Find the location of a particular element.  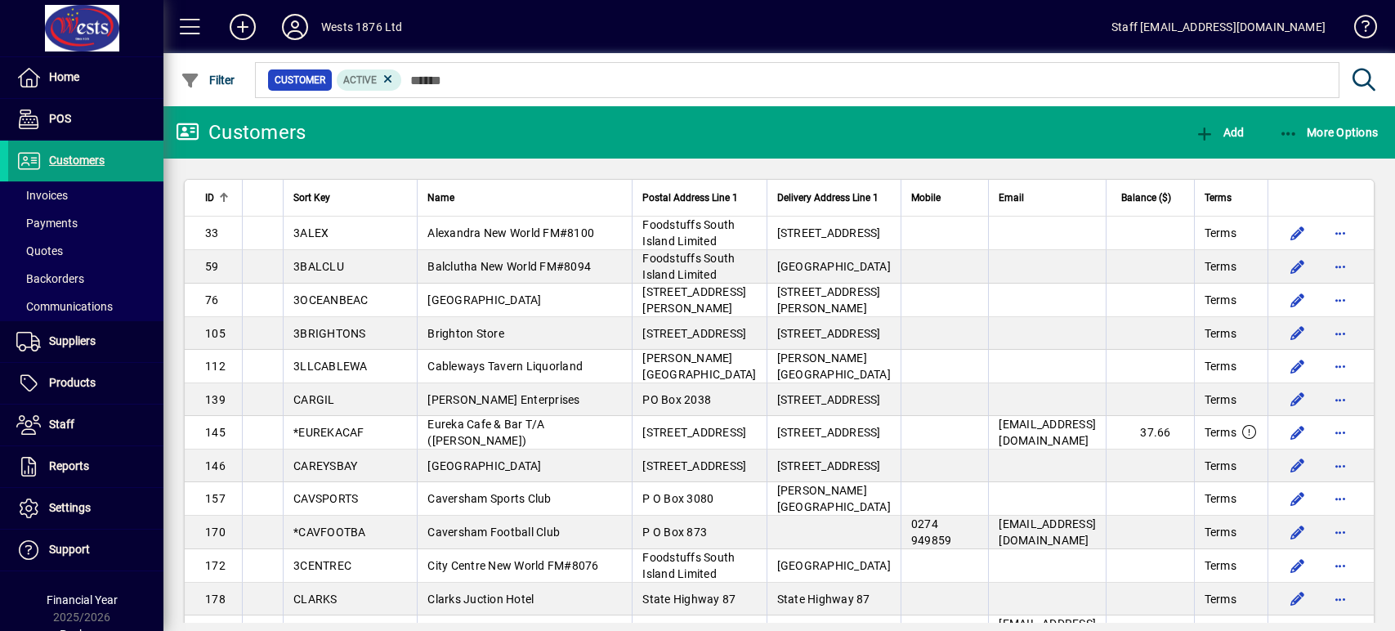

span: 157 is located at coordinates (215, 499).